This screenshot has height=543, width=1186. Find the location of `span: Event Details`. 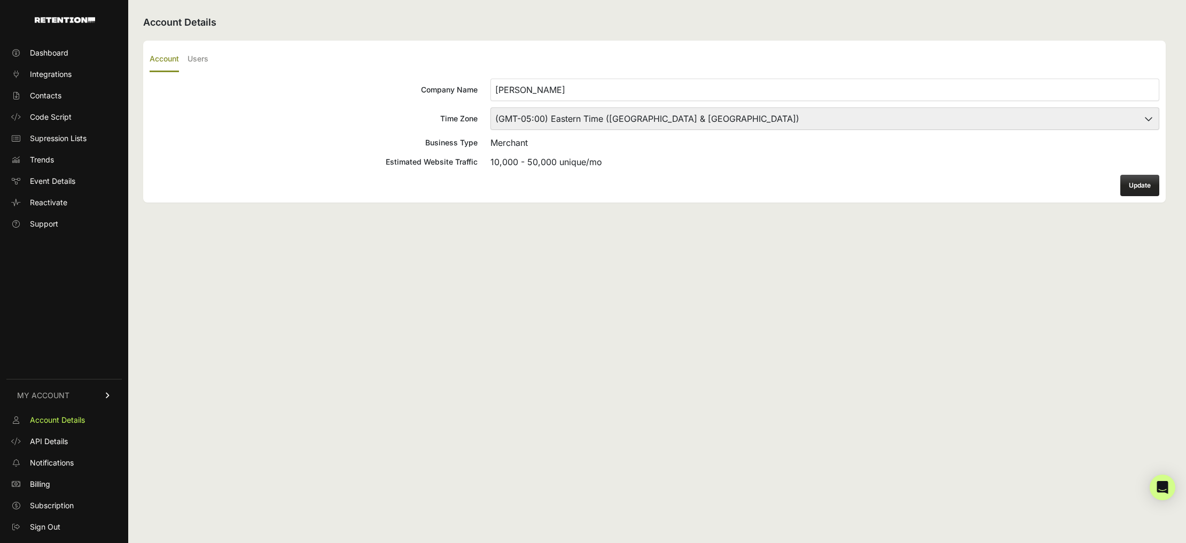

span: Event Details is located at coordinates (52, 181).